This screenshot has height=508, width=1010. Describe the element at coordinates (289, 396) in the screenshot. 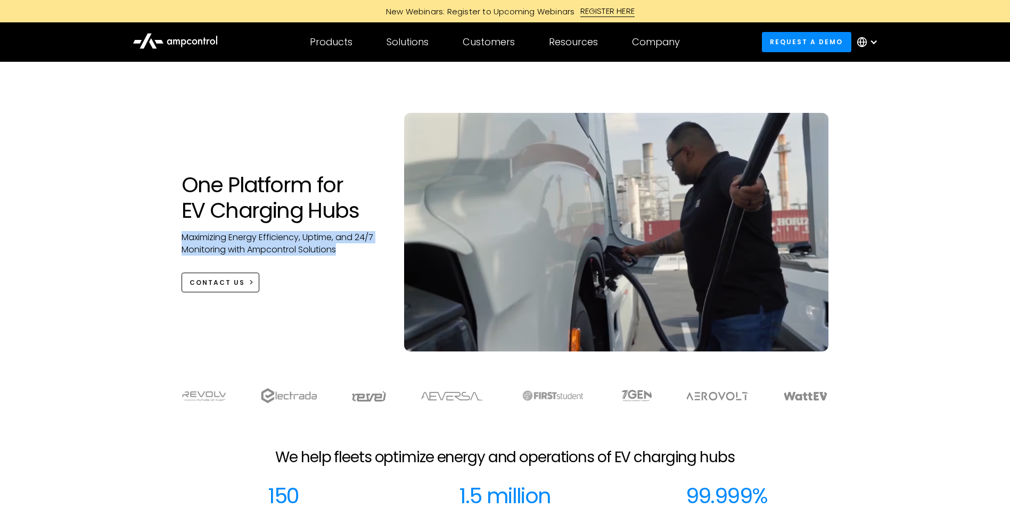

I see `img: electrada logo` at that location.